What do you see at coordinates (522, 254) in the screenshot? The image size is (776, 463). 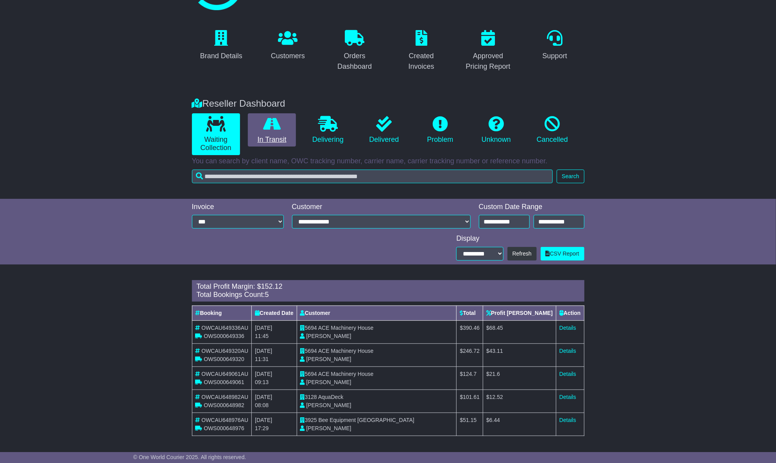 I see `button: Refresh` at bounding box center [522, 254].